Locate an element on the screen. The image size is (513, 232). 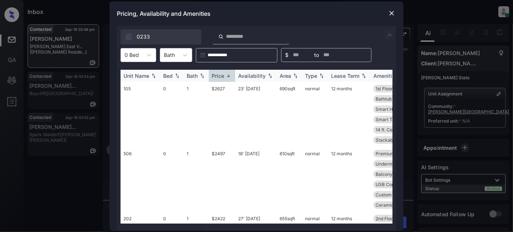
span: 1st Floor is located at coordinates (384, 89).